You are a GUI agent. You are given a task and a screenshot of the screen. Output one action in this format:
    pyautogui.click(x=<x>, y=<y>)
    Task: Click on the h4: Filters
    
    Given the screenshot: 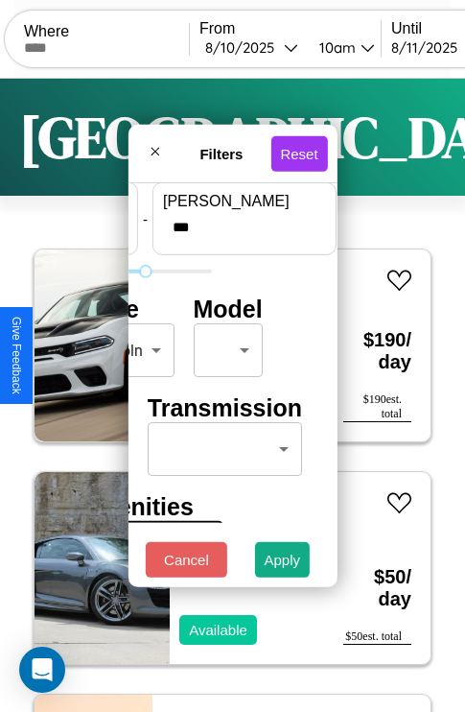 What is the action you would take?
    pyautogui.click(x=221, y=153)
    